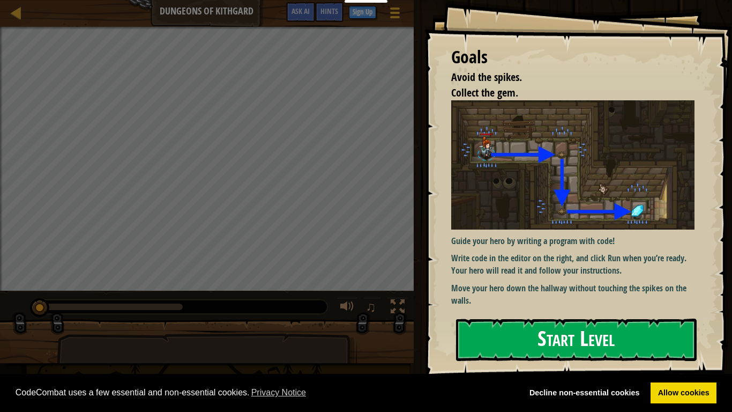 The width and height of the screenshot is (732, 412). What do you see at coordinates (347, 308) in the screenshot?
I see `button: Adjust volume` at bounding box center [347, 308].